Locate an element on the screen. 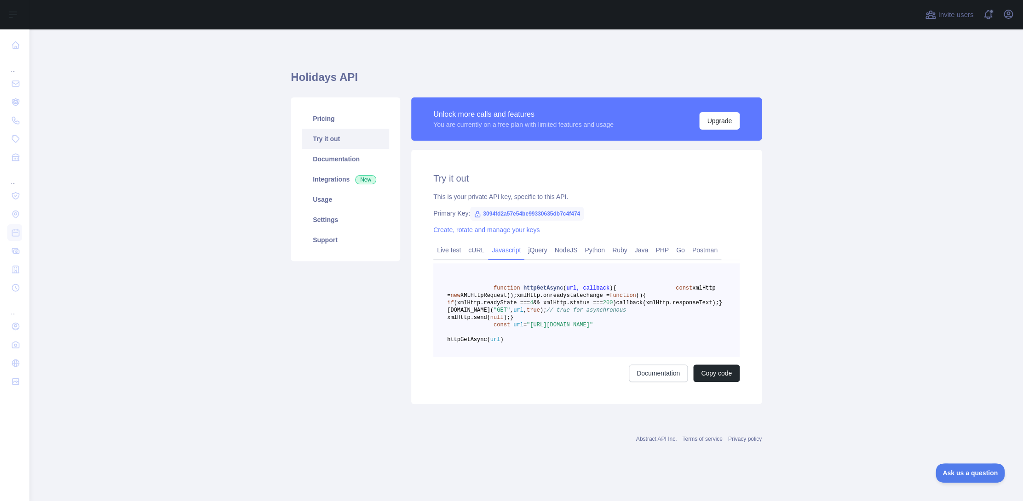 The image size is (1023, 501). a: jQuery is located at coordinates (537, 250).